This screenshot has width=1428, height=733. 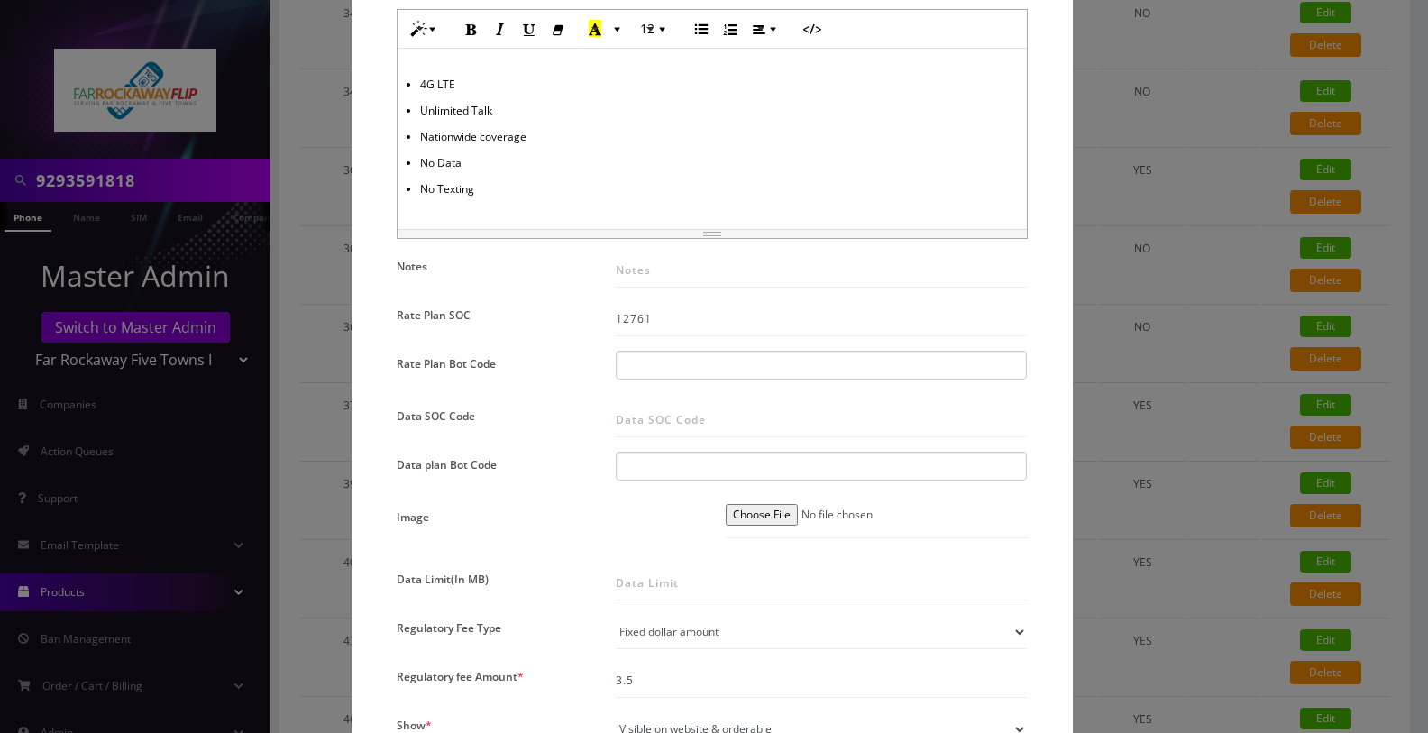 I want to click on button: Underline (CTRL+U), so click(x=529, y=29).